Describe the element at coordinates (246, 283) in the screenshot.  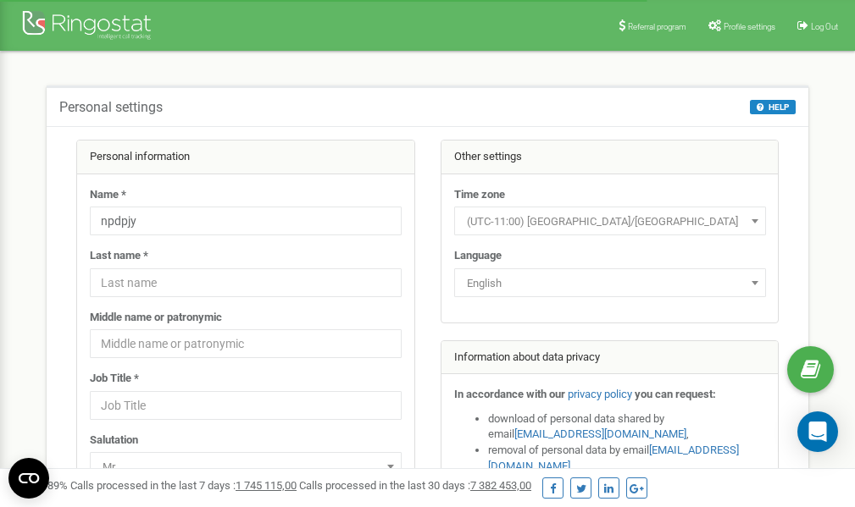
I see `input: Last name` at that location.